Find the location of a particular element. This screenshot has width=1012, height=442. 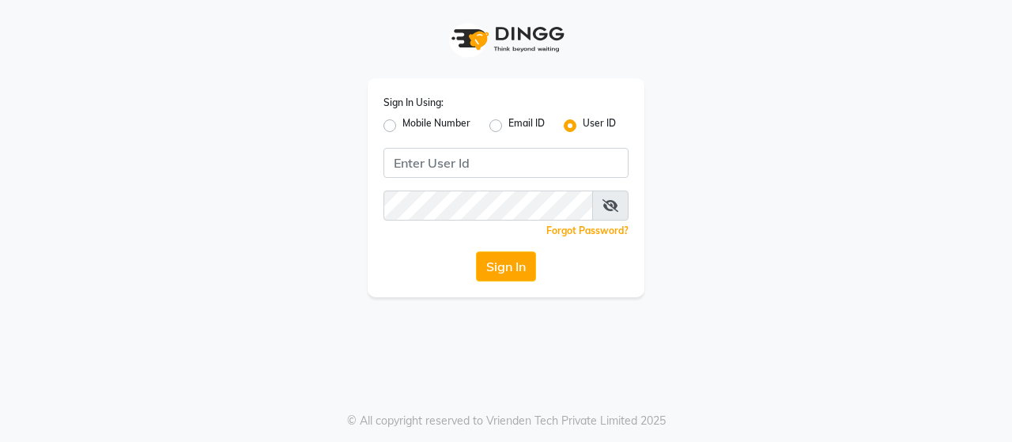

img: logo1.svg is located at coordinates (506, 39).